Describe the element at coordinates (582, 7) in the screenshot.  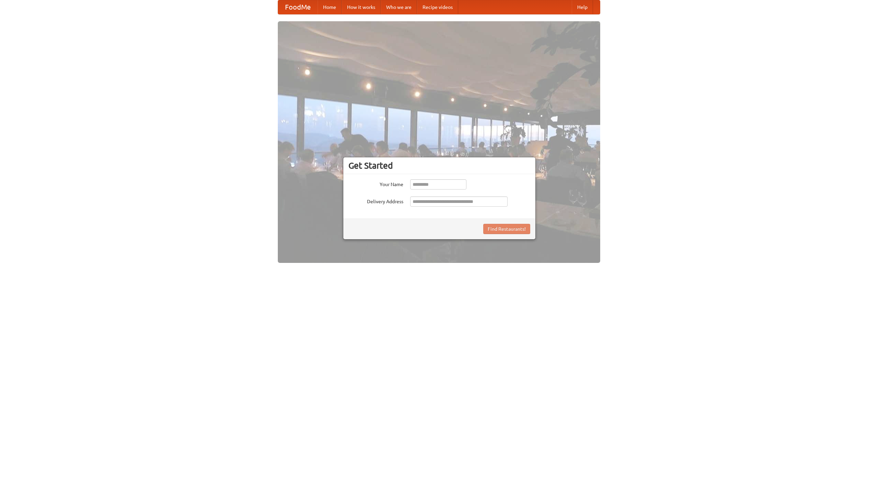
I see `a: Help` at that location.